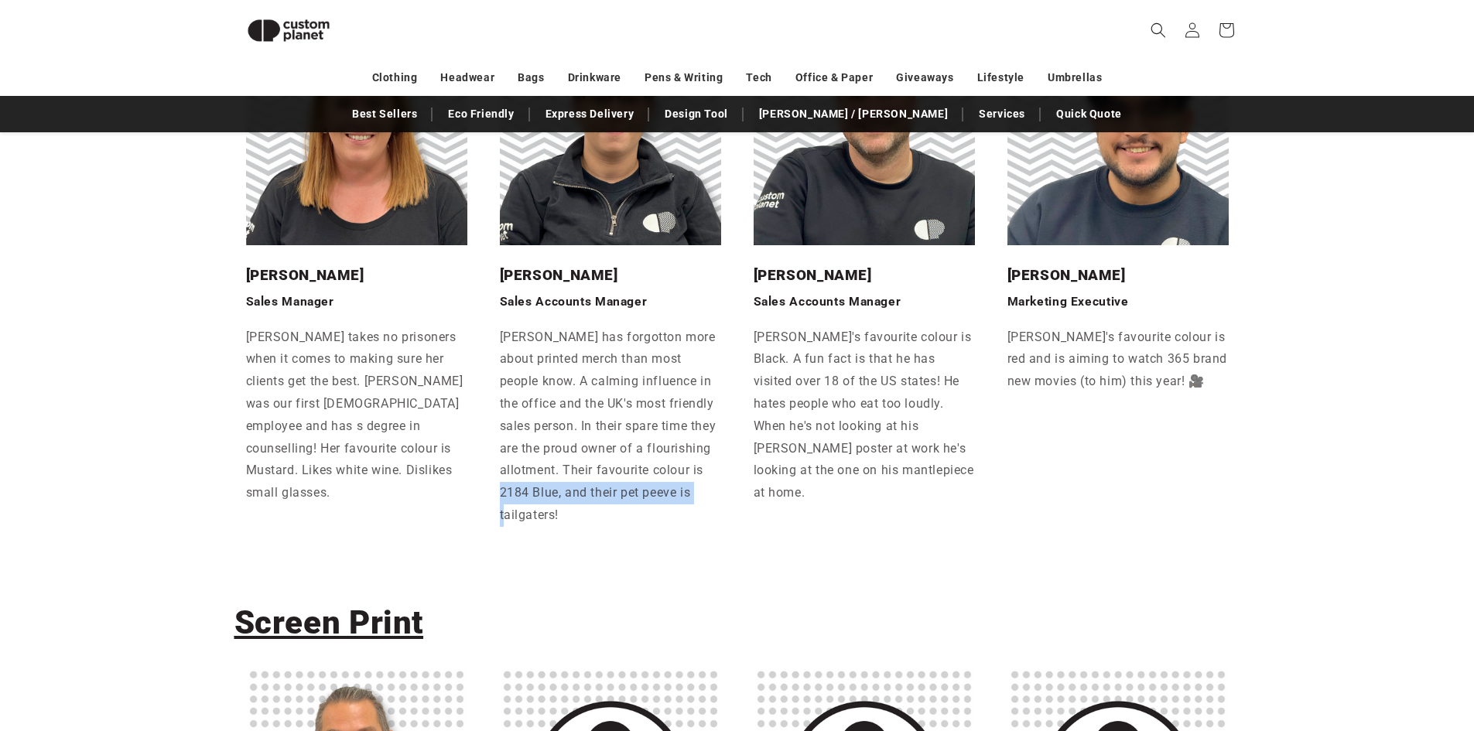  What do you see at coordinates (590, 114) in the screenshot?
I see `a: Express Delivery` at bounding box center [590, 114].